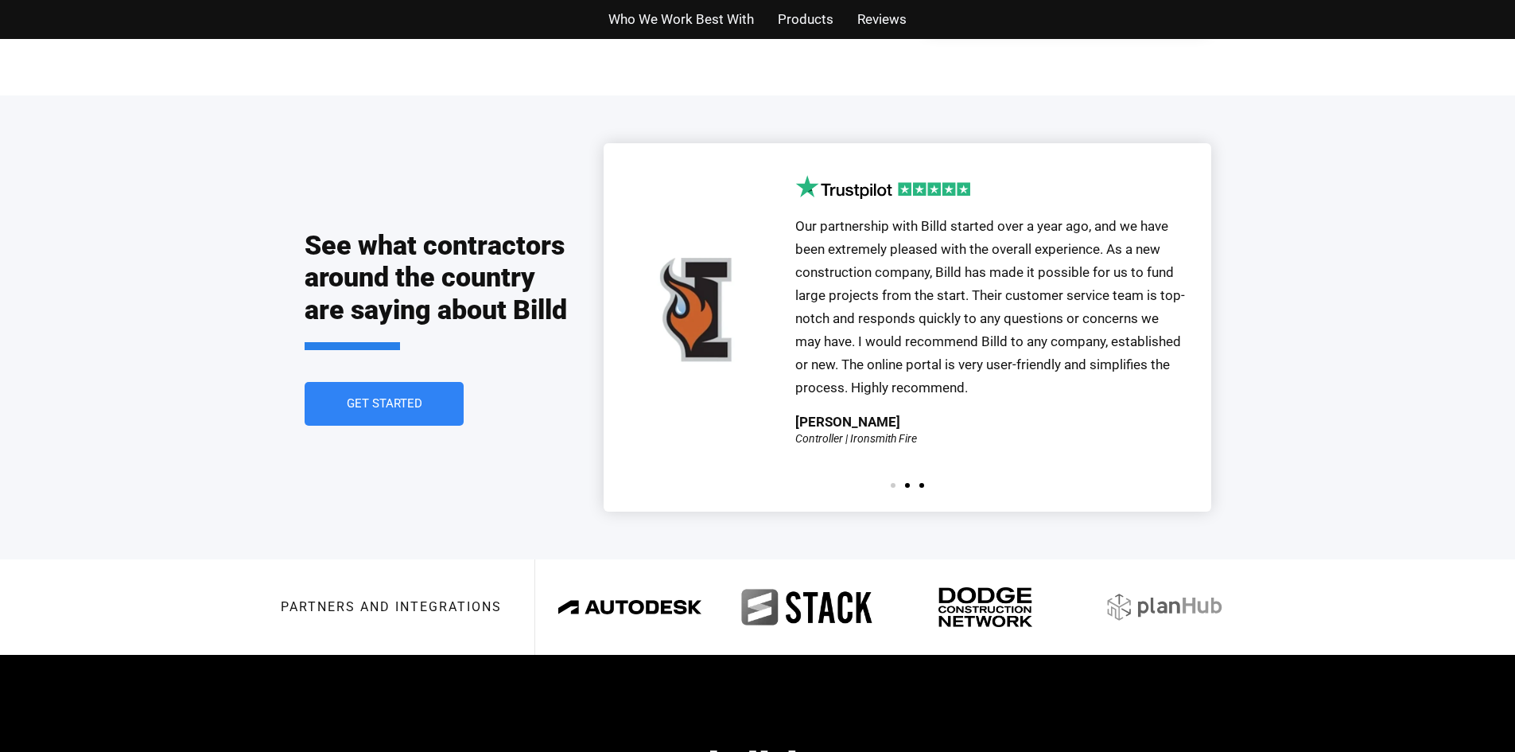 The height and width of the screenshot is (752, 1515). What do you see at coordinates (681, 19) in the screenshot?
I see `a: Who We Work Best With` at bounding box center [681, 19].